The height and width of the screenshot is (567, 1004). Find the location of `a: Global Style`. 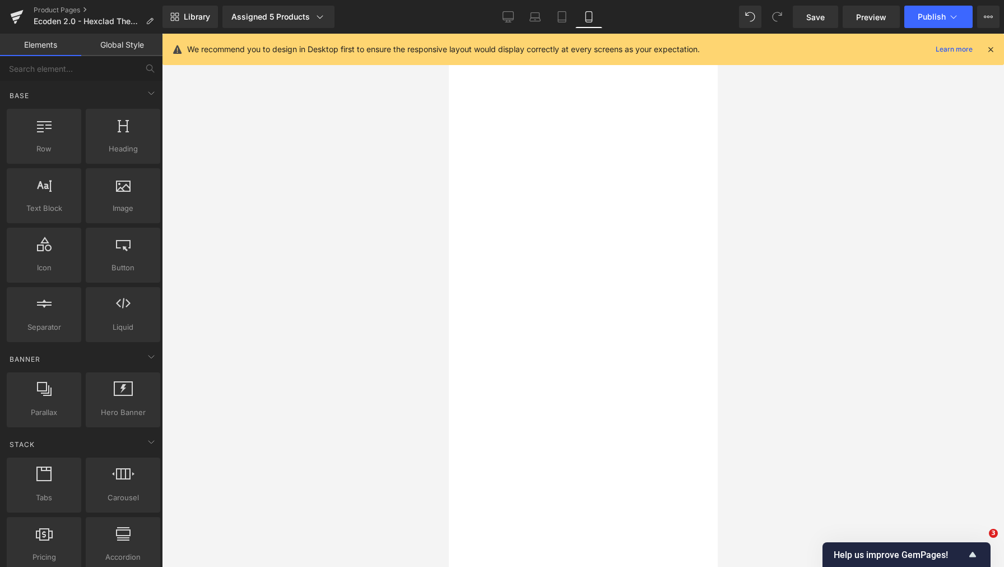

a: Global Style is located at coordinates (122, 45).